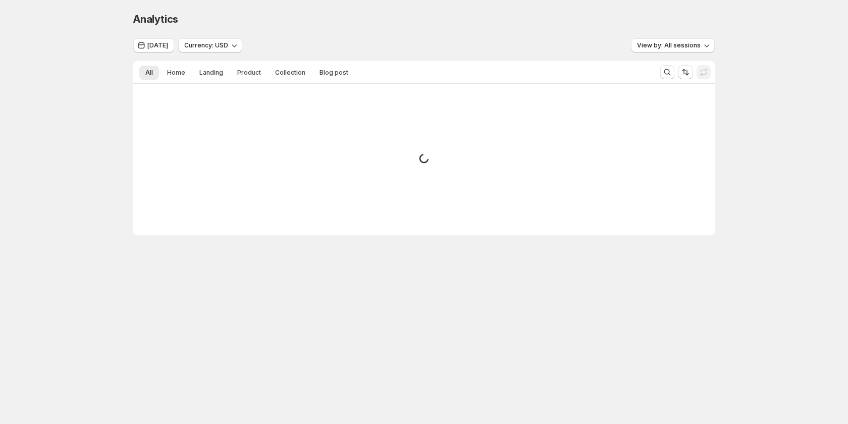  What do you see at coordinates (672, 45) in the screenshot?
I see `button: View by: All sessions` at bounding box center [672, 45].